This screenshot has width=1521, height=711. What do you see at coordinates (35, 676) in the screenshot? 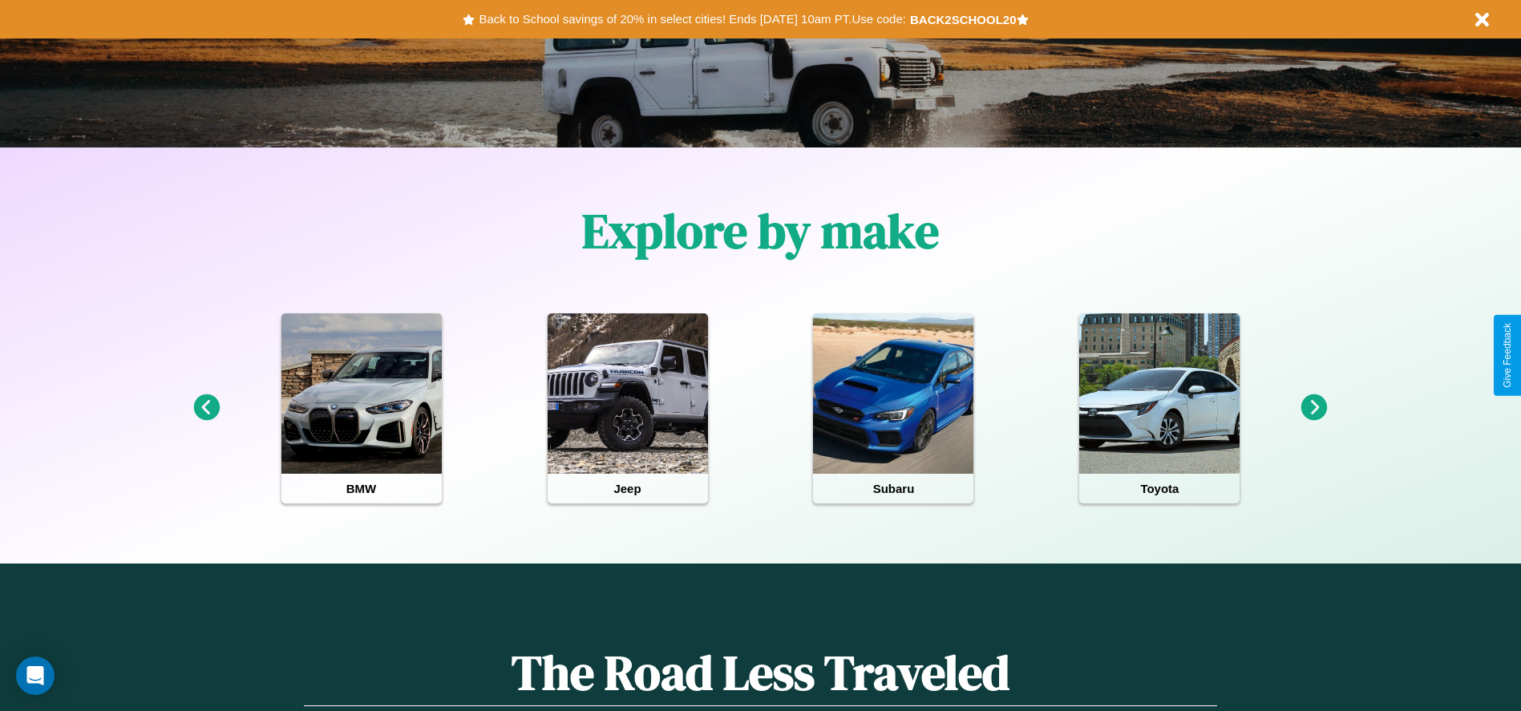
I see `div: Open Intercom Messenger` at bounding box center [35, 676].